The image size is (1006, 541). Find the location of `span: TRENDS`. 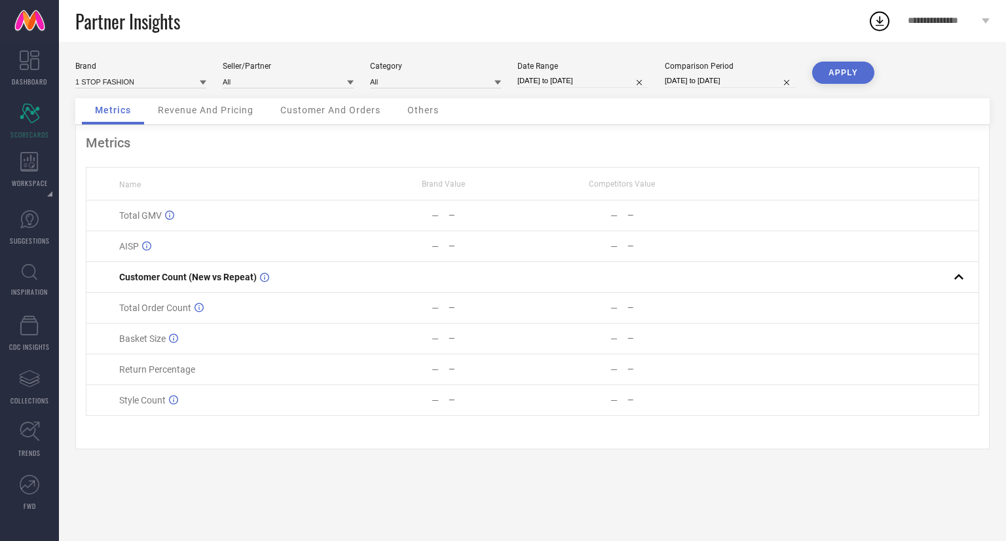

span: TRENDS is located at coordinates (29, 453).